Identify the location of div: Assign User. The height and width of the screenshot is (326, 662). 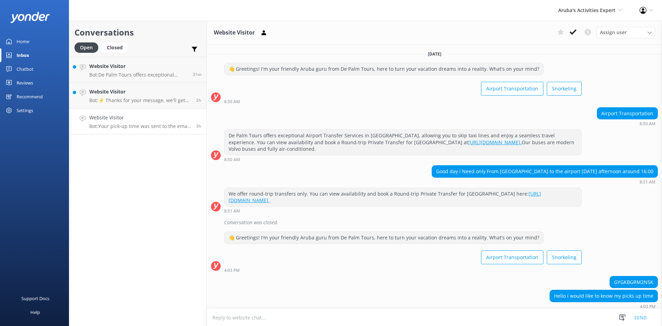
(625, 32).